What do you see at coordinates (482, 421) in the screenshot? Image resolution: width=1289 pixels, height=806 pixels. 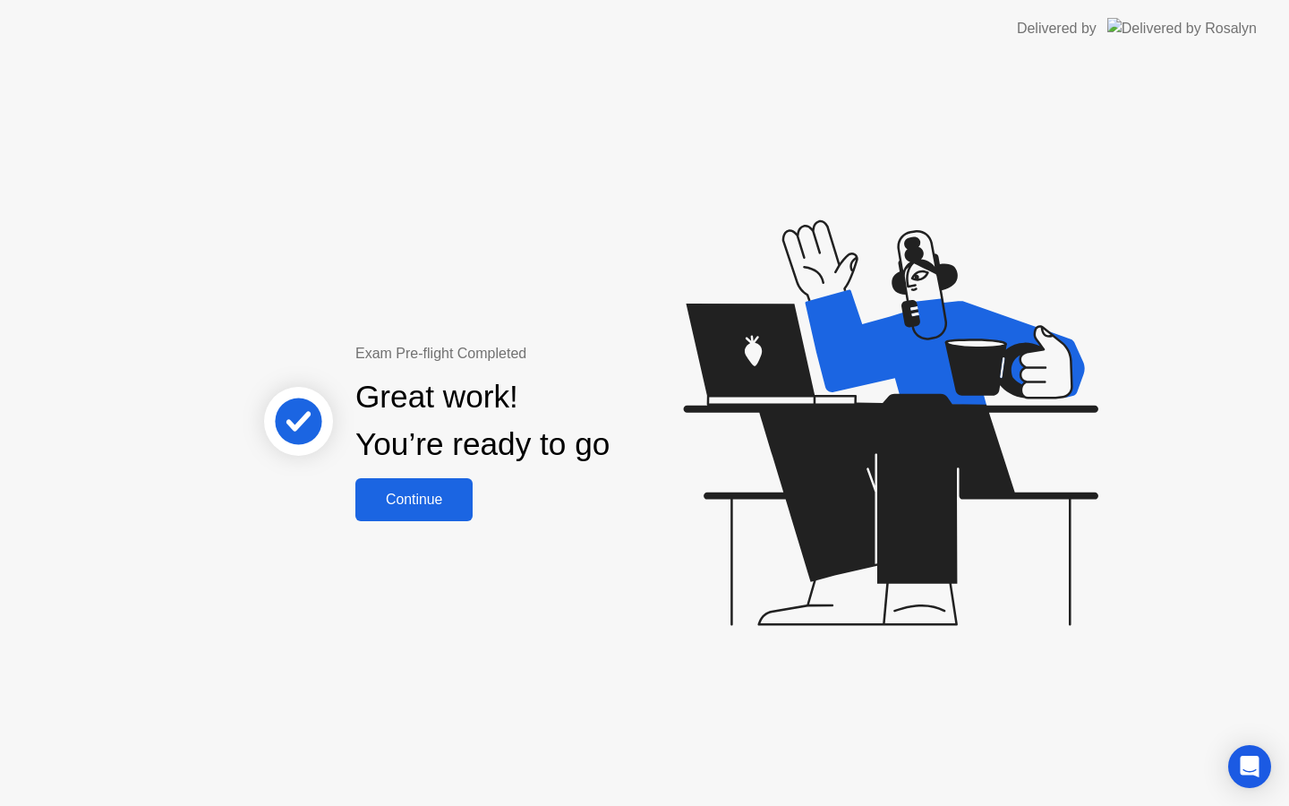 I see `div: Great work! You’re ready to go` at bounding box center [482, 421].